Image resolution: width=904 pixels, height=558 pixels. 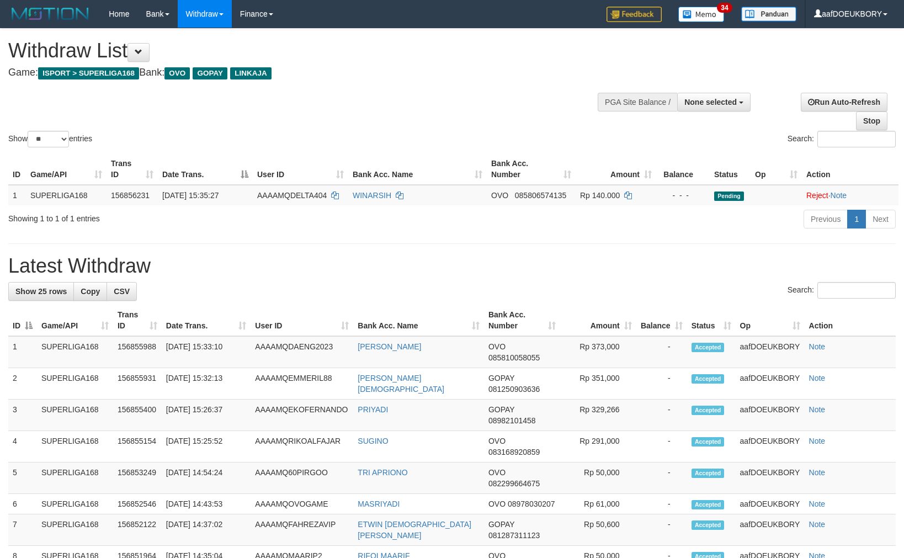 What do you see at coordinates (17, 169) in the screenshot?
I see `th: ID` at bounding box center [17, 169].